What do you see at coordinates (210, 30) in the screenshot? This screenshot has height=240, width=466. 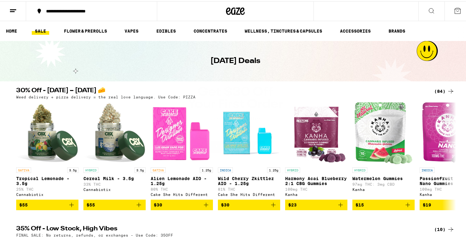 I see `a: CONCENTRATES` at bounding box center [210, 30].